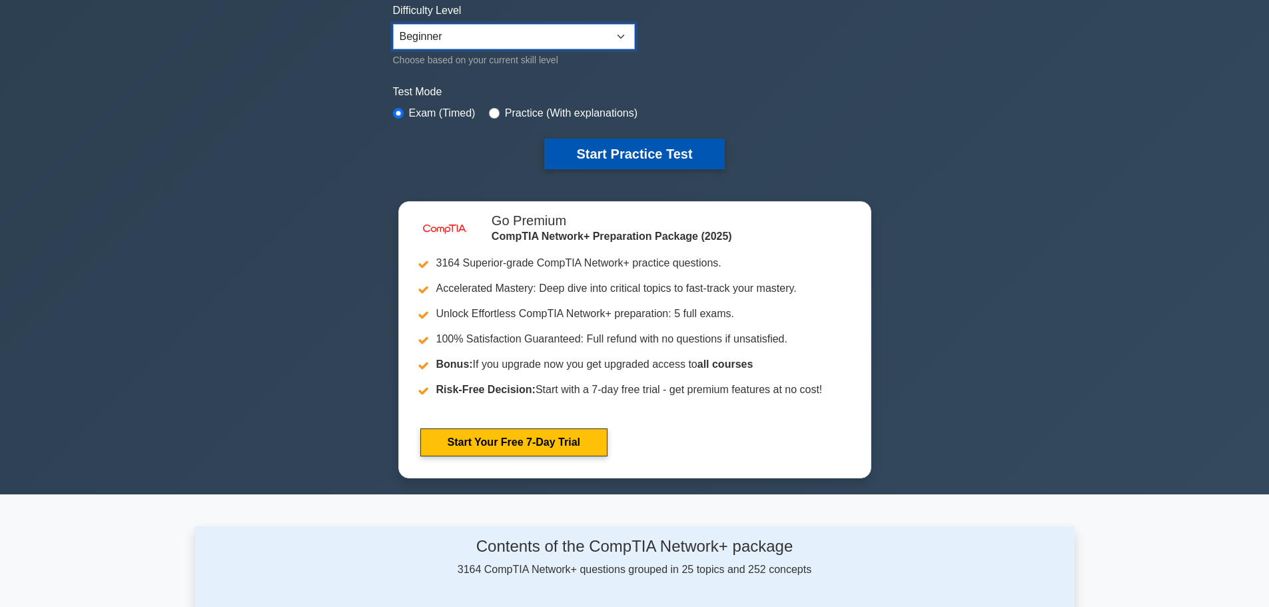 The height and width of the screenshot is (607, 1269). Describe the element at coordinates (634, 154) in the screenshot. I see `button: Start Practice Test` at that location.